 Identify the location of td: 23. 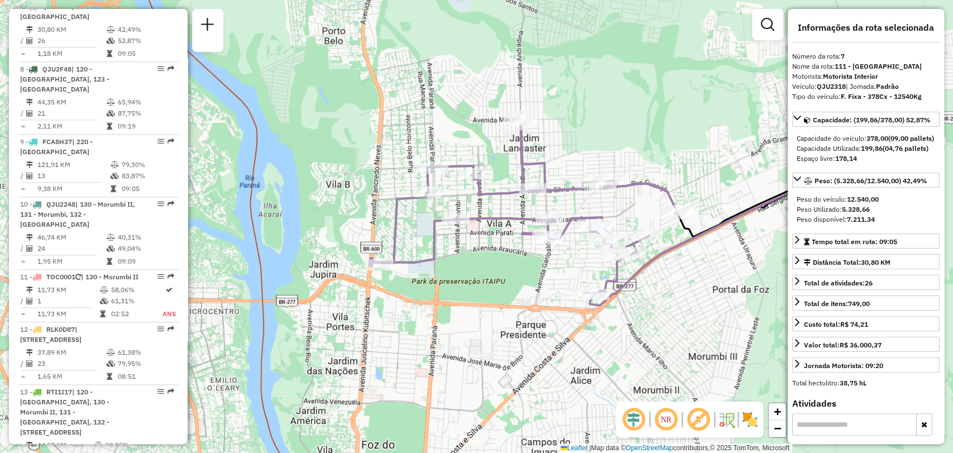
(71, 364).